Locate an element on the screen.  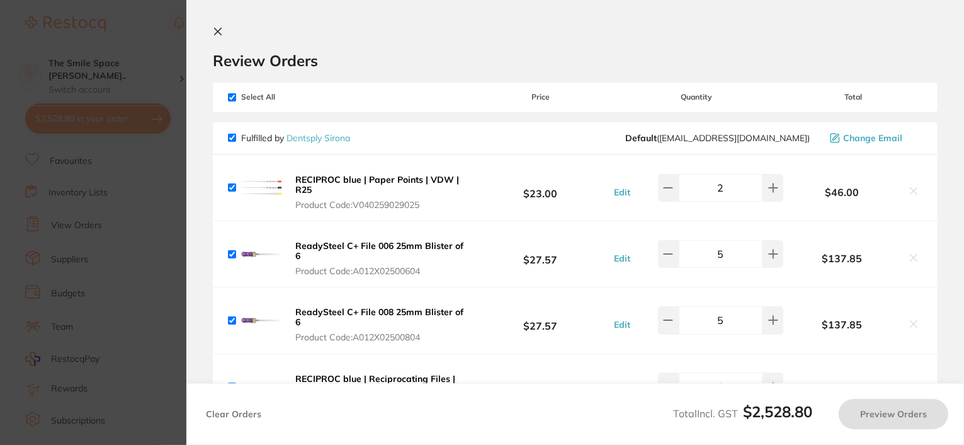
img: eHJ2b29zMQ is located at coordinates (261, 254).